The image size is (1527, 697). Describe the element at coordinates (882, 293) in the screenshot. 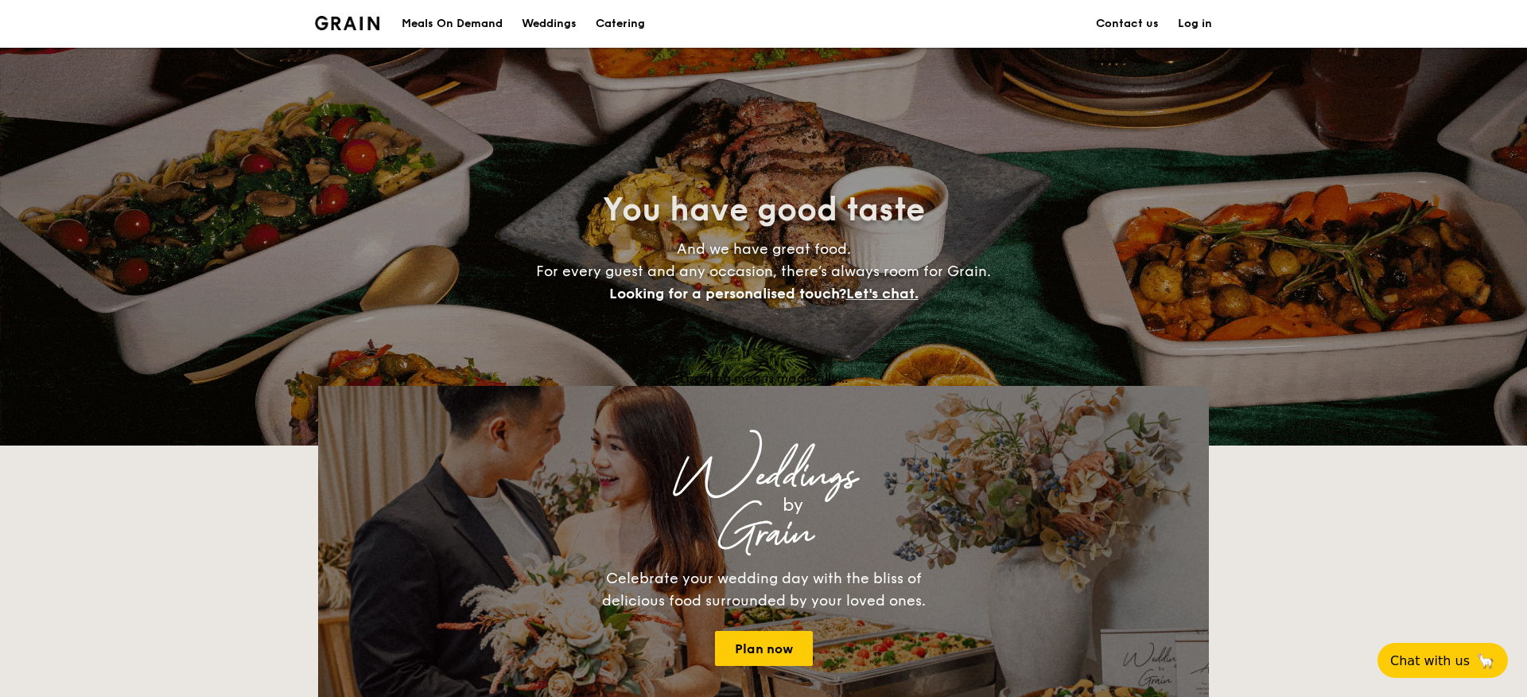

I see `span: Let's chat.` at that location.